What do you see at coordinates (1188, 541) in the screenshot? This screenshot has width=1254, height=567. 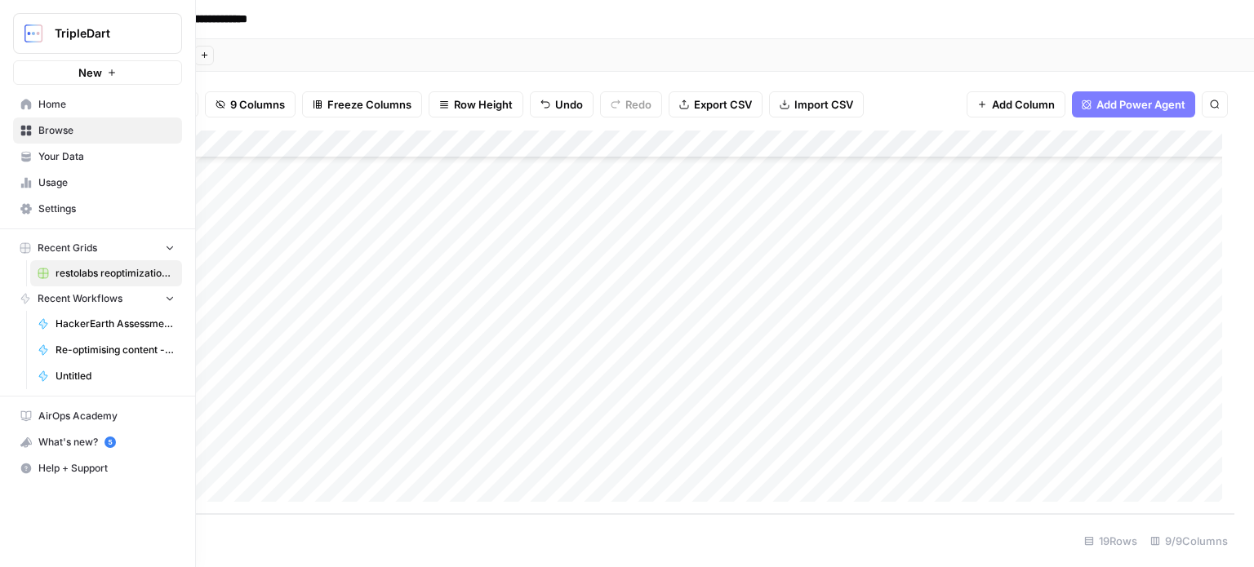 I see `div: 9/9 Columns` at bounding box center [1188, 541].